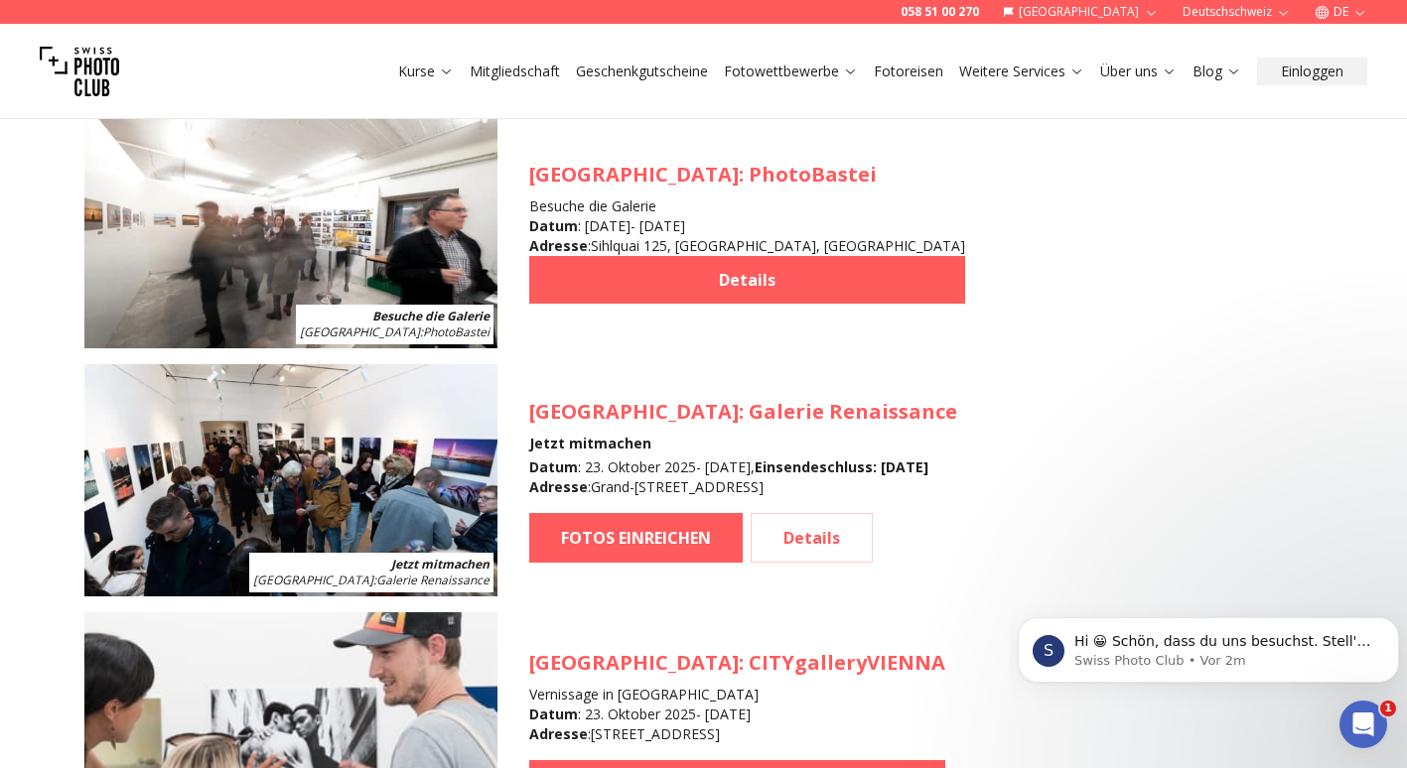 The height and width of the screenshot is (768, 1407). I want to click on p: Message from Swiss Photo Club, sent Vor 2m, so click(214, 85).